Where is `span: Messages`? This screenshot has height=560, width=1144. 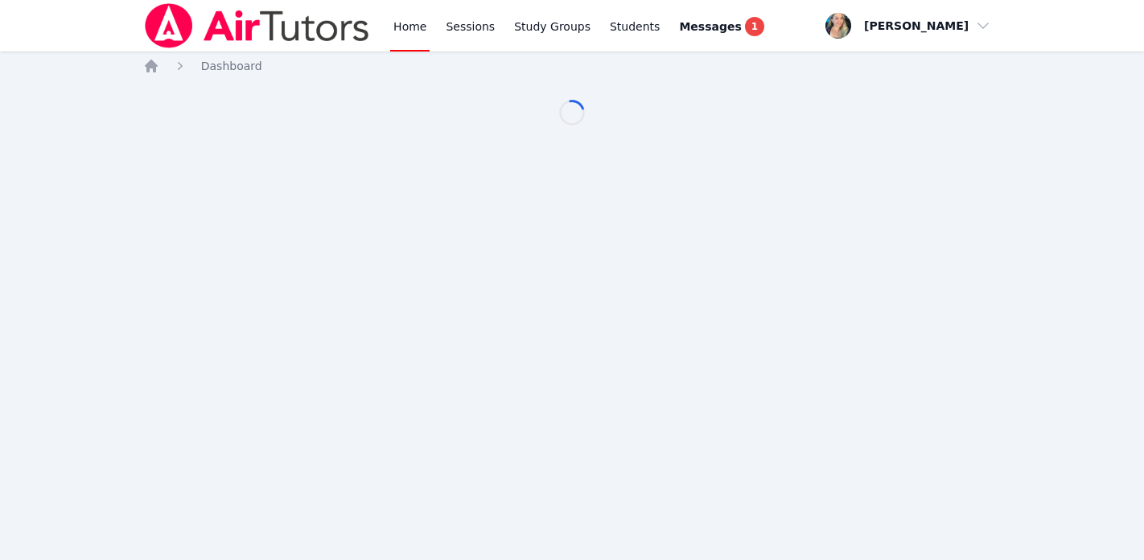
span: Messages is located at coordinates (710, 27).